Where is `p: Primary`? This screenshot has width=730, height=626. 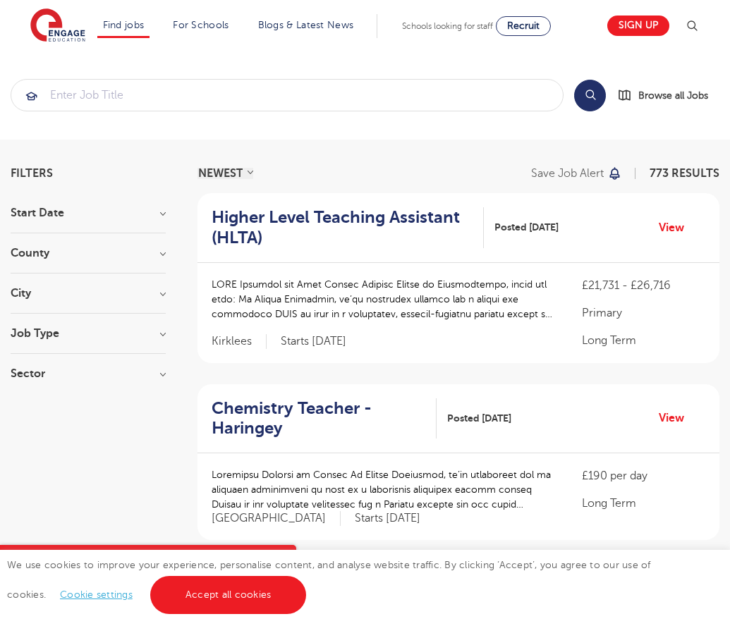
p: Primary is located at coordinates (643, 313).